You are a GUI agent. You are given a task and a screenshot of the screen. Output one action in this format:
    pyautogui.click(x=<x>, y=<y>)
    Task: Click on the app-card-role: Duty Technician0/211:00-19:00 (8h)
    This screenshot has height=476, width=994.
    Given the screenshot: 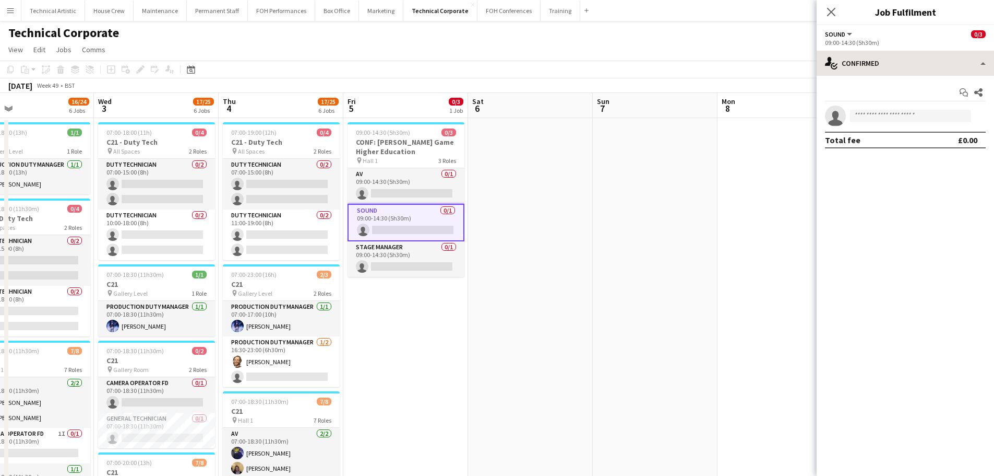 What is the action you would take?
    pyautogui.click(x=281, y=234)
    